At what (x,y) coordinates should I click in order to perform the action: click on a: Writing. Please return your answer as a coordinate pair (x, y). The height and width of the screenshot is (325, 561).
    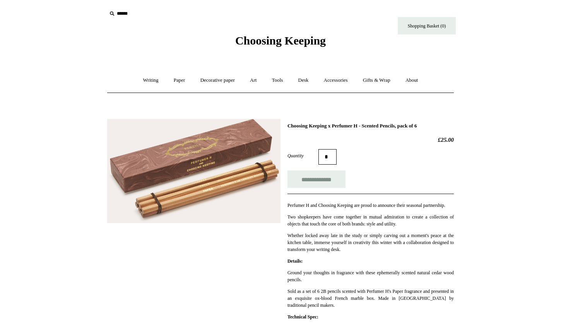
    Looking at the image, I should click on (151, 80).